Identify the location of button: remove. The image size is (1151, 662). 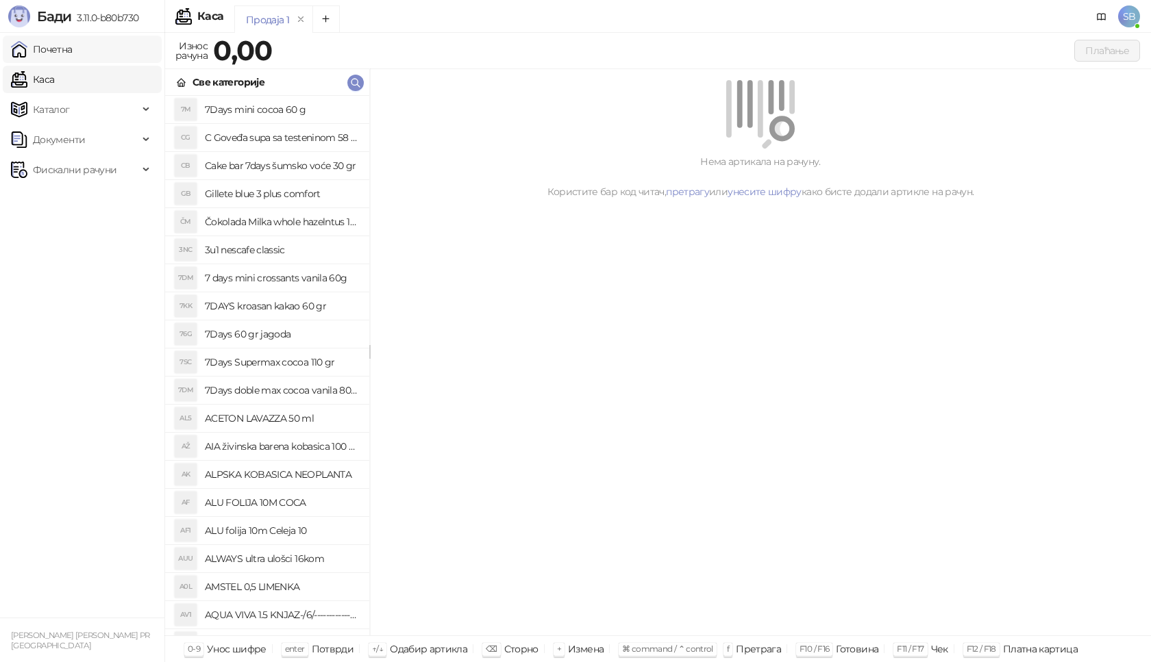
(301, 19).